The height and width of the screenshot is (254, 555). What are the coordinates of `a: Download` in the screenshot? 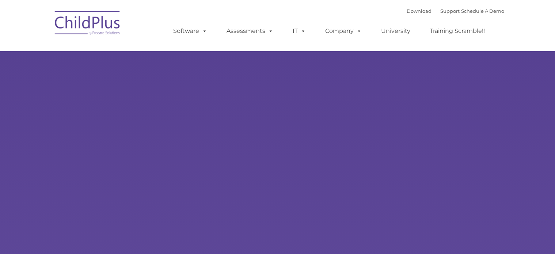 It's located at (419, 11).